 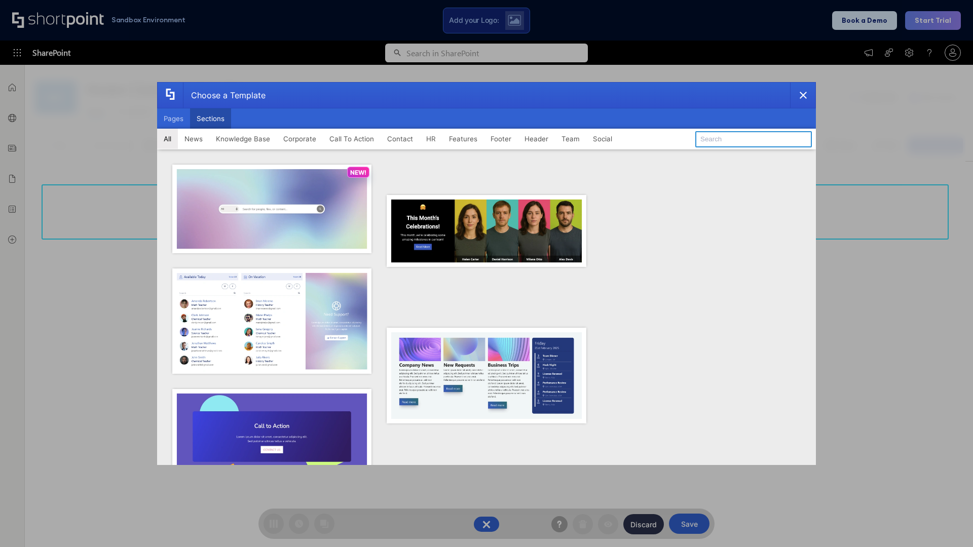 I want to click on input: Search, so click(x=753, y=139).